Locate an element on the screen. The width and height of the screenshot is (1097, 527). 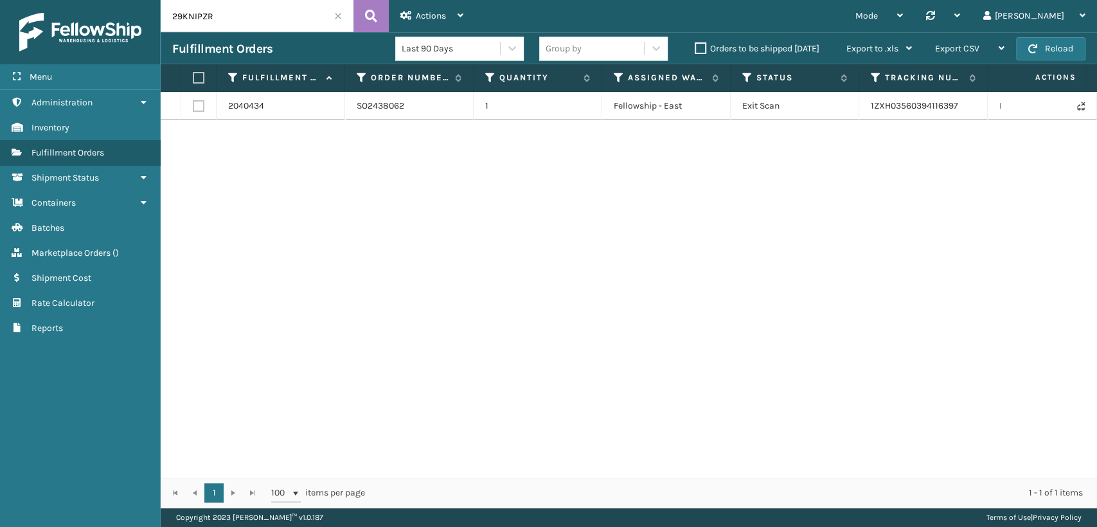
a: SO2438062 is located at coordinates (381, 106).